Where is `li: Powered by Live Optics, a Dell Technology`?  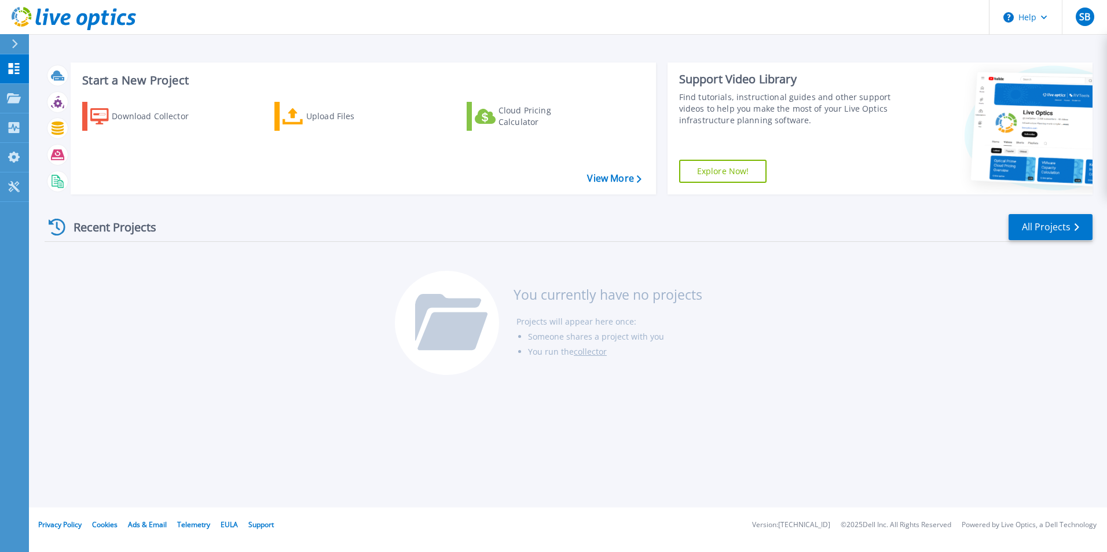
li: Powered by Live Optics, a Dell Technology is located at coordinates (1029, 525).